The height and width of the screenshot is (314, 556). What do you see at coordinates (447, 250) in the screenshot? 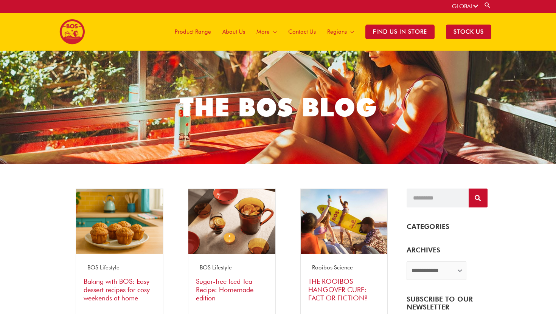
I see `h5: ARCHIVES` at bounding box center [447, 250].